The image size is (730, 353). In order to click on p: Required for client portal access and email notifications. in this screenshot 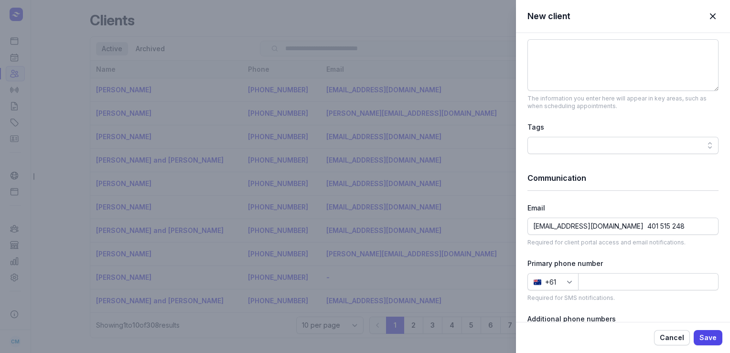, I will do `click(623, 242)`.